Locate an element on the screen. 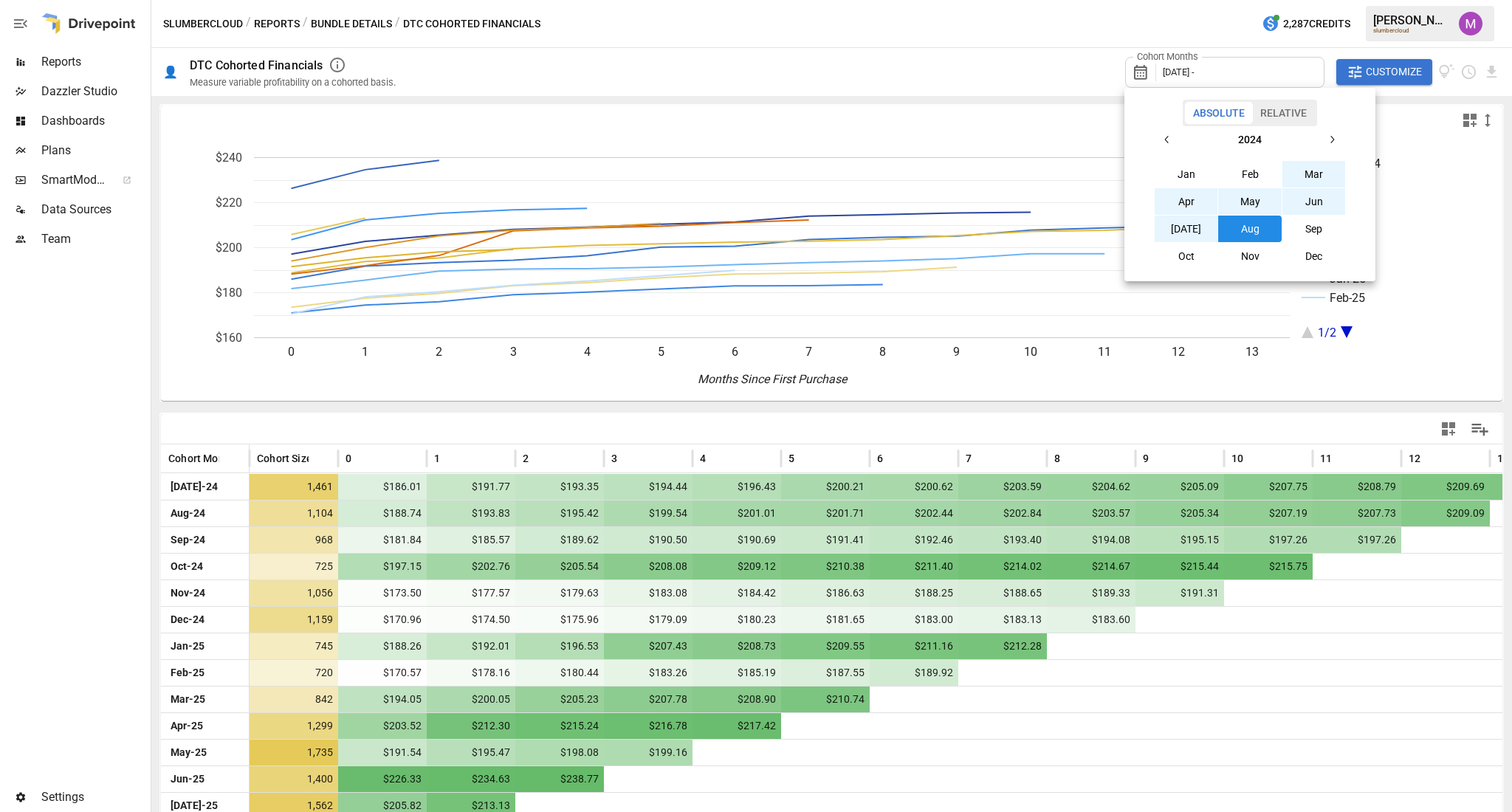 This screenshot has width=1512, height=812. button: Mar is located at coordinates (1314, 174).